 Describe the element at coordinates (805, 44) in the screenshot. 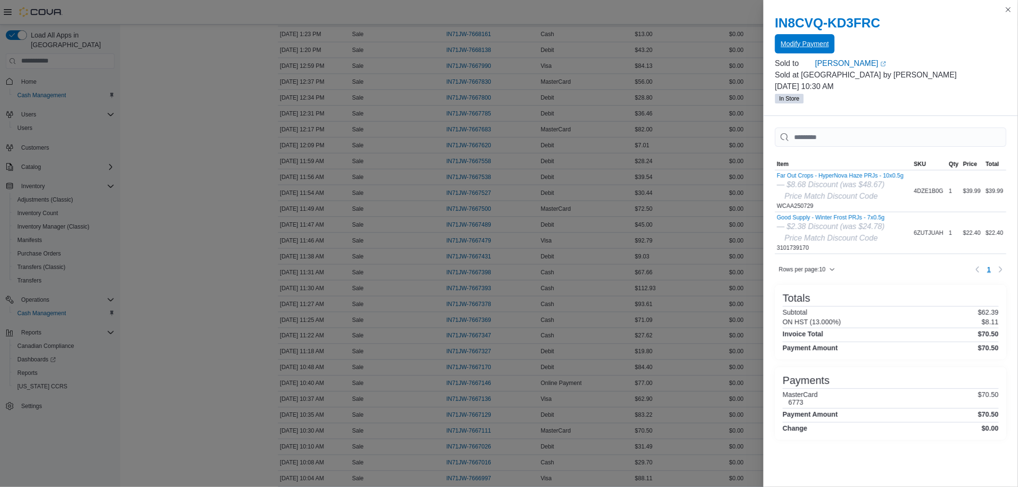

I see `span: Modify Payment` at that location.